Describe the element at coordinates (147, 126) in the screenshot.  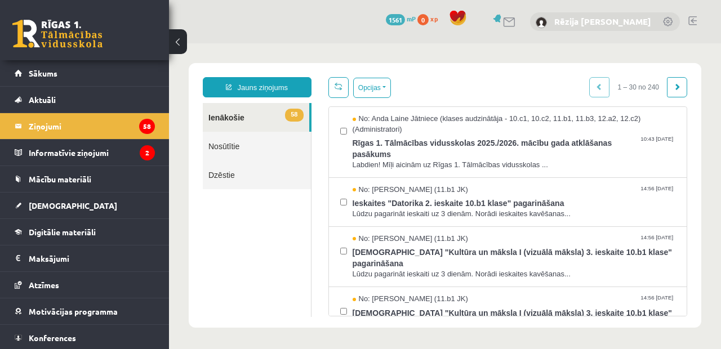
I see `i: 58` at that location.